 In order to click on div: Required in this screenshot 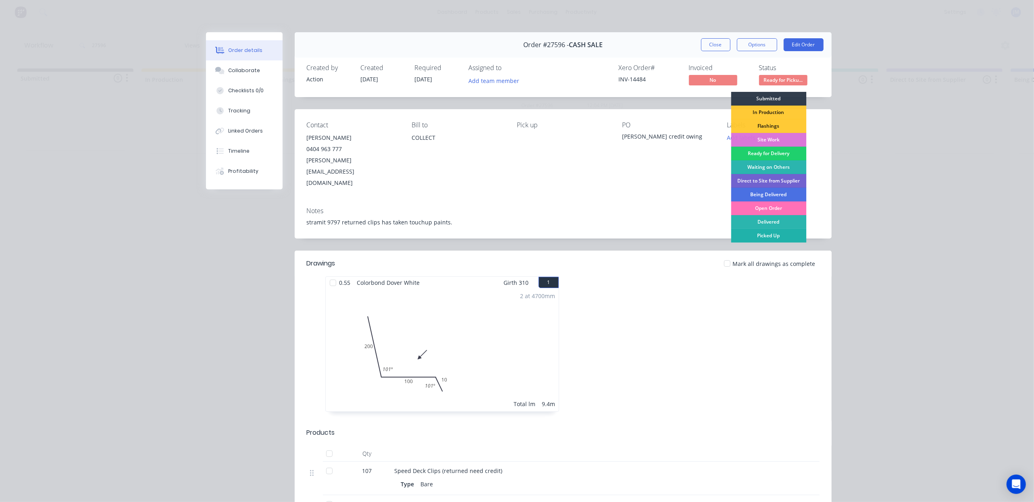, I will do `click(437, 68)`.